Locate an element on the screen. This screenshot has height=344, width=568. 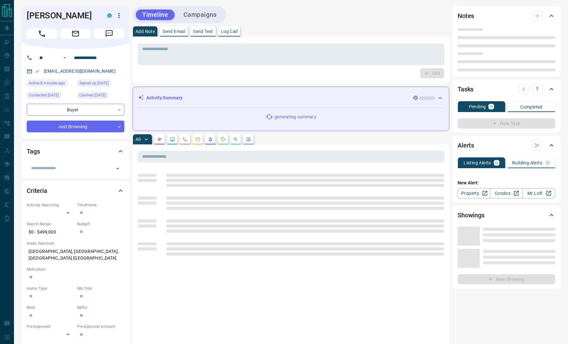
div: Buyer is located at coordinates (75, 109).